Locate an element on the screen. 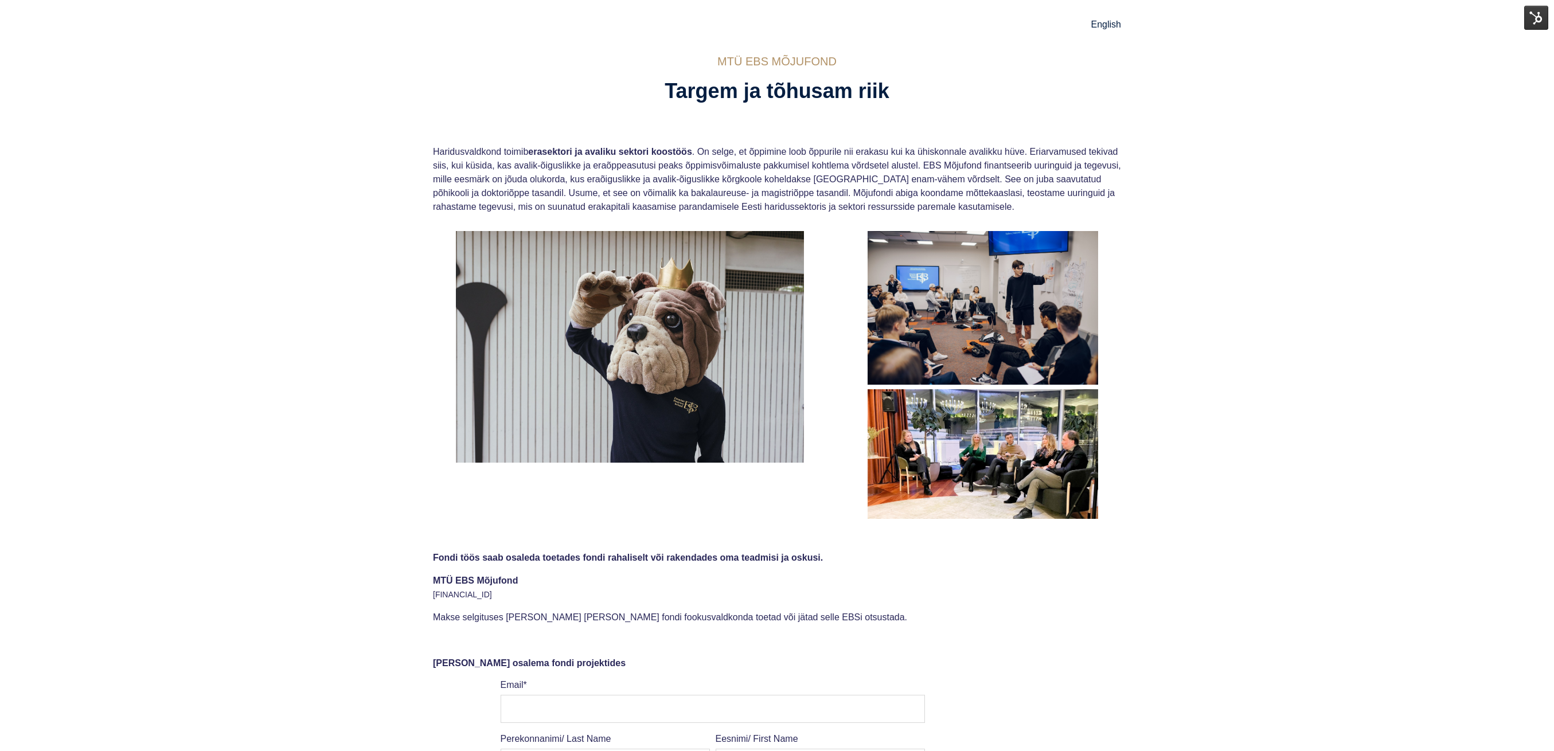 The height and width of the screenshot is (751, 1554). span: MTÜ EBS Mõjufond is located at coordinates (475, 580).